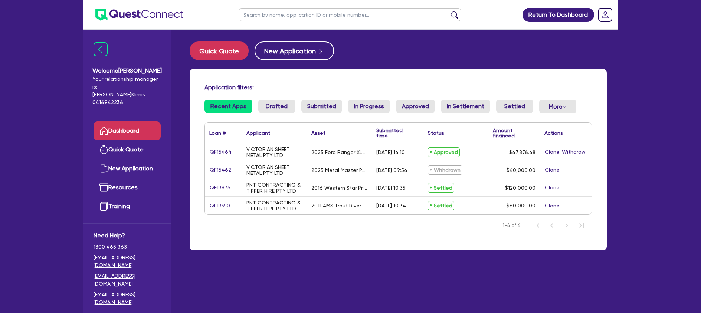 The width and height of the screenshot is (701, 313). What do you see at coordinates (104, 207) in the screenshot?
I see `img: training` at bounding box center [104, 207].